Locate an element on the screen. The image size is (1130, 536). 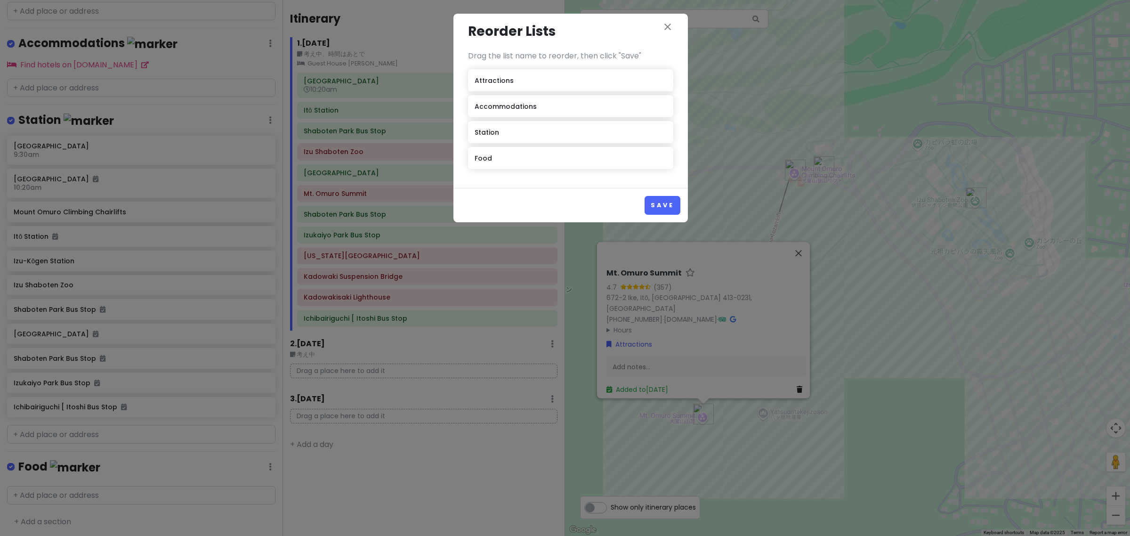
p: Drag the list name to reorder, then click "Save" is located at coordinates (571, 56).